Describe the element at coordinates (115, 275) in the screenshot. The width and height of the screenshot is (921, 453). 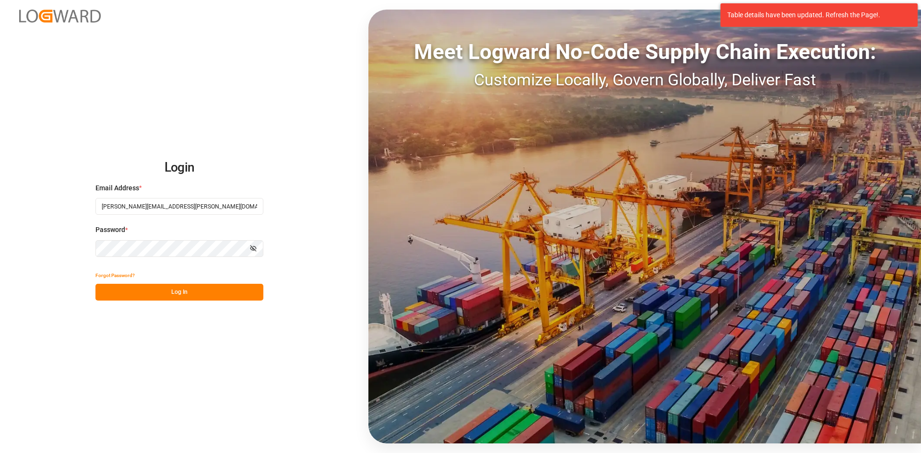
I see `button: Forgot Password?` at that location.